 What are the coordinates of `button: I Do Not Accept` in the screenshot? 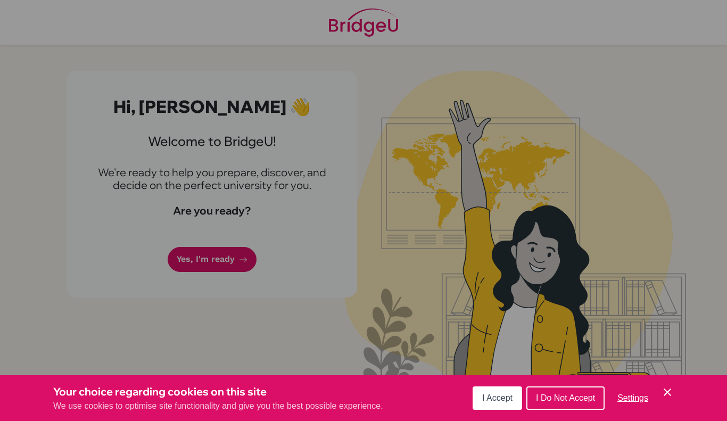 It's located at (566, 398).